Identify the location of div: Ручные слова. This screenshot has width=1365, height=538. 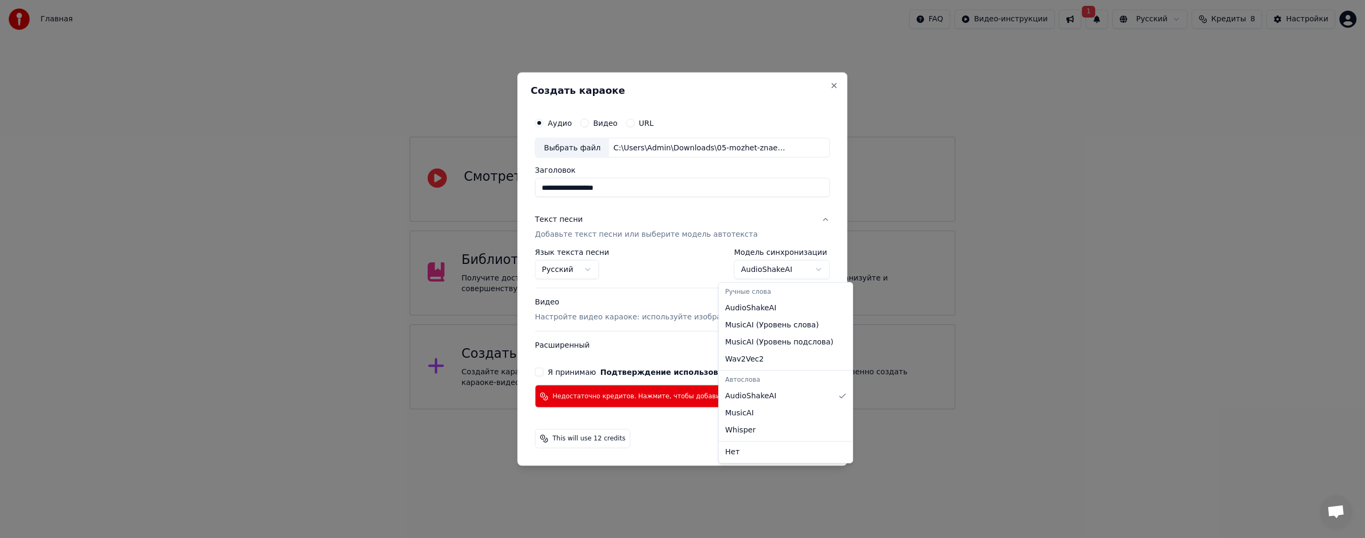
(786, 292).